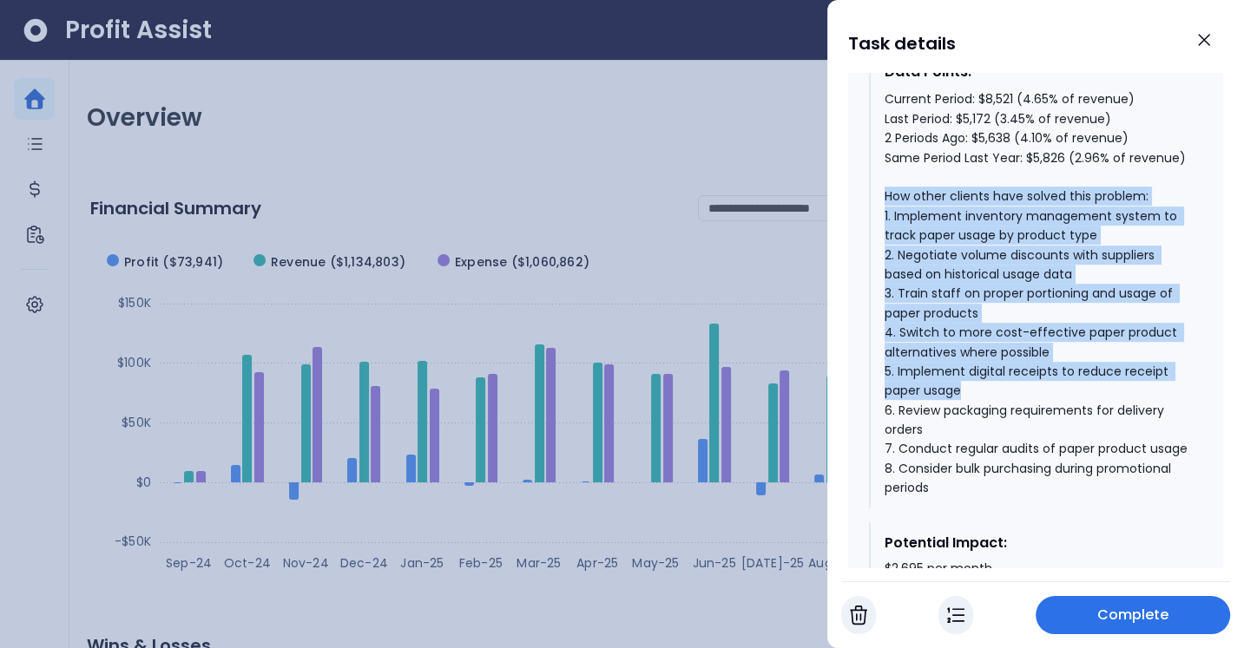 This screenshot has height=648, width=1244. Describe the element at coordinates (1133, 615) in the screenshot. I see `span: Complete` at that location.